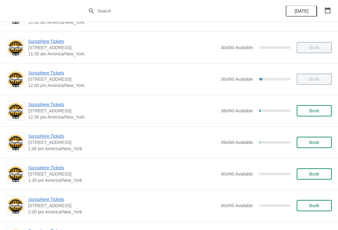 Image resolution: width=338 pixels, height=230 pixels. I want to click on span: 38 of 40 Available, so click(236, 111).